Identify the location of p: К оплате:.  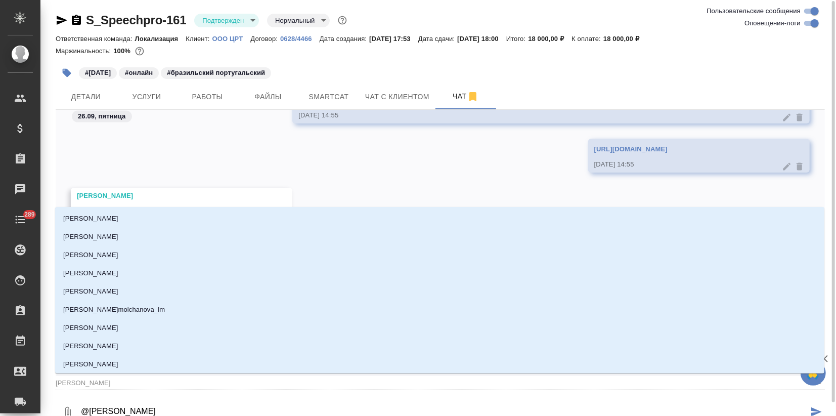
(587, 38).